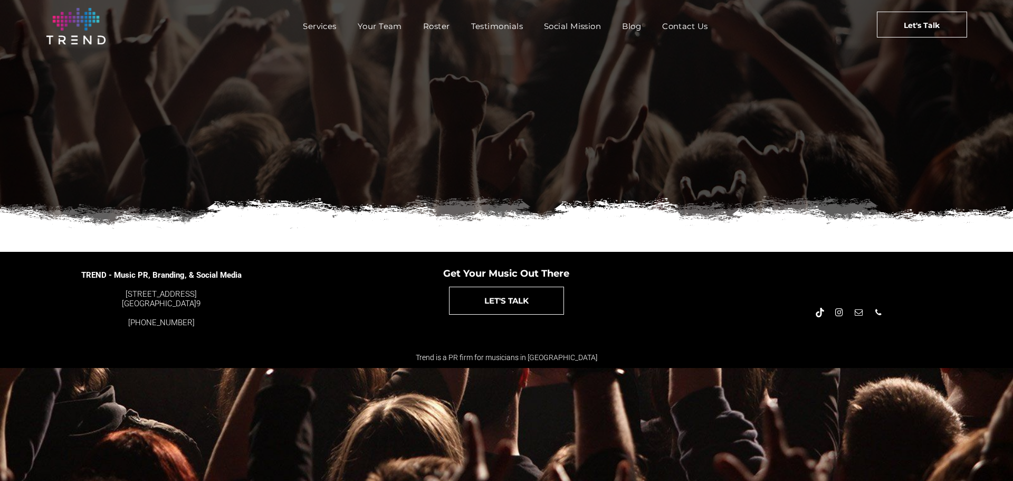 The height and width of the screenshot is (481, 1013). I want to click on img: logo, so click(76, 26).